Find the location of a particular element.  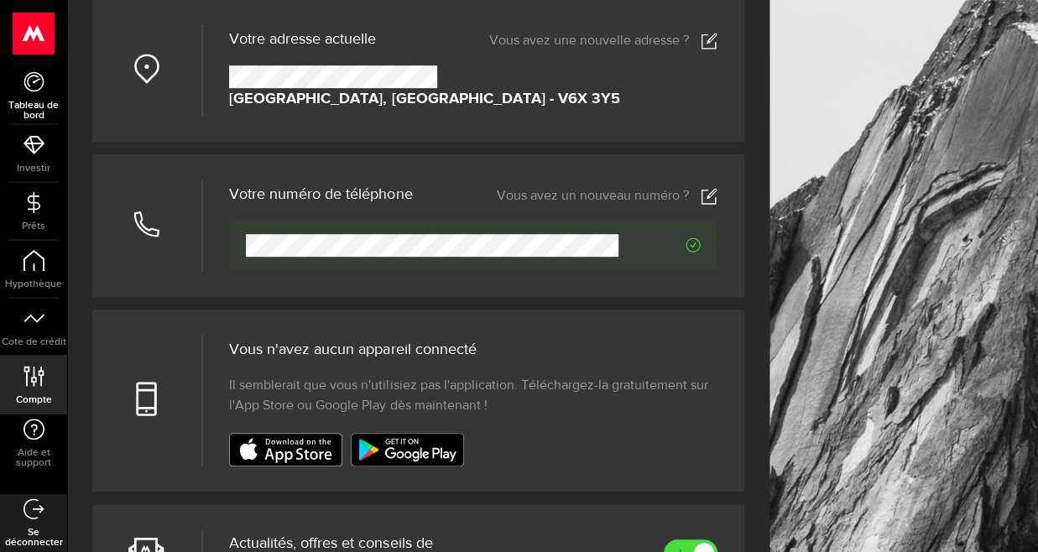

span: Vérifié is located at coordinates (659, 245).